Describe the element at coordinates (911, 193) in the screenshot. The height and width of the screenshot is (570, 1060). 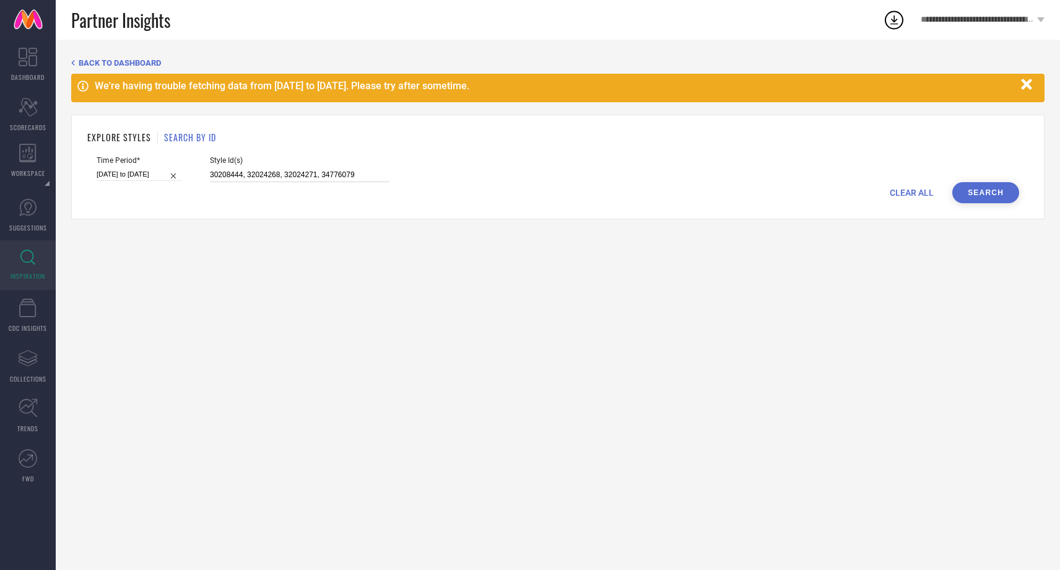
I see `span: CLEAR ALL` at that location.